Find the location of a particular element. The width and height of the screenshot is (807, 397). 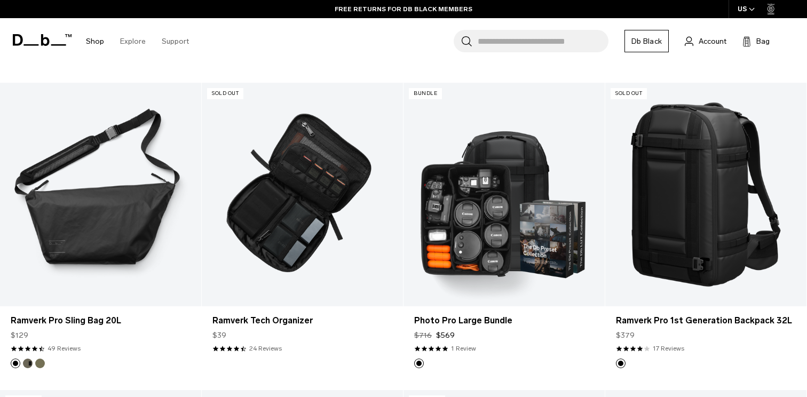

span: $129 is located at coordinates (19, 335).